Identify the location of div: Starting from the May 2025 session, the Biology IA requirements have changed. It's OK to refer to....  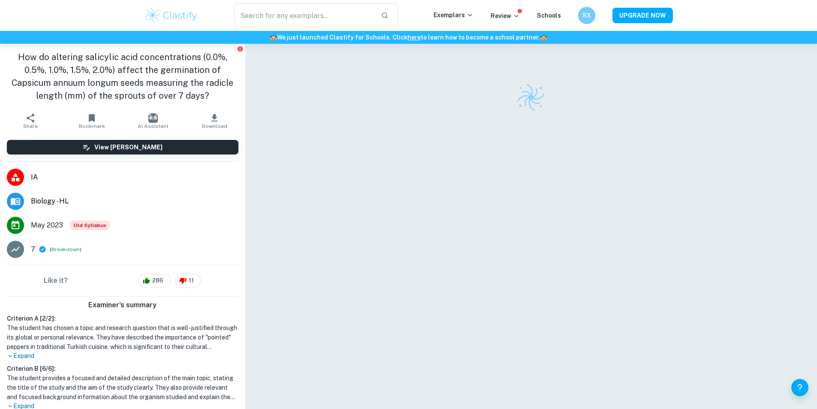
(90, 225).